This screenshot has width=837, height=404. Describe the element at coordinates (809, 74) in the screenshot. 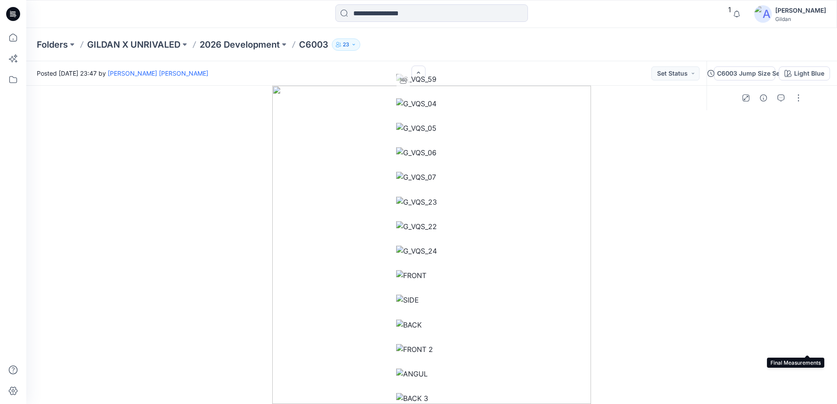

I see `div: Light Blue` at that location.